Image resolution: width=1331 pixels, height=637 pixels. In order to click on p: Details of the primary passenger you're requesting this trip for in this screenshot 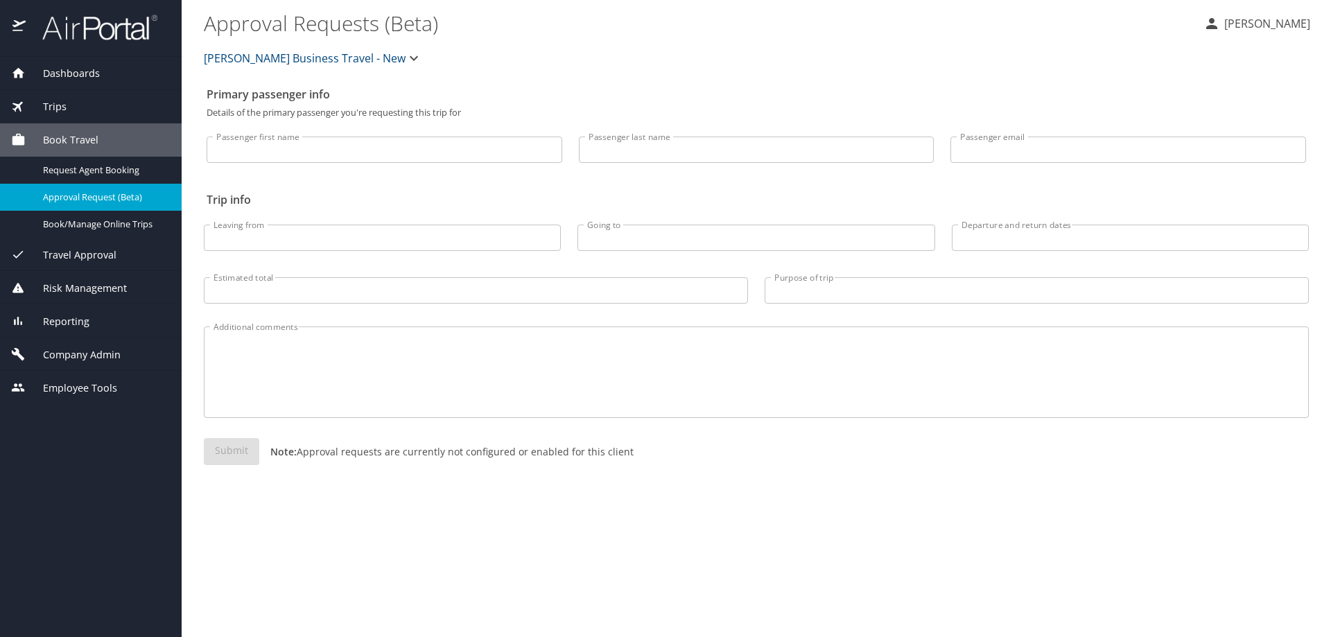, I will do `click(756, 112)`.